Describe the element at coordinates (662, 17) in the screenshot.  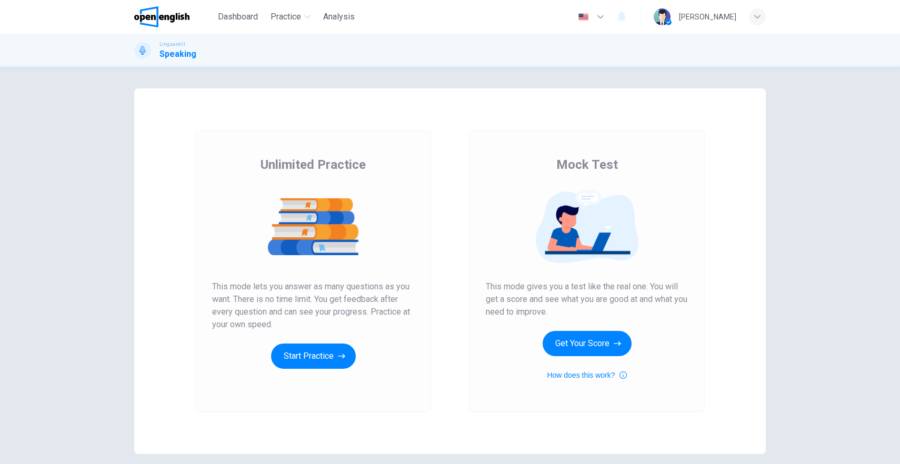
I see `img: Profile picture` at that location.